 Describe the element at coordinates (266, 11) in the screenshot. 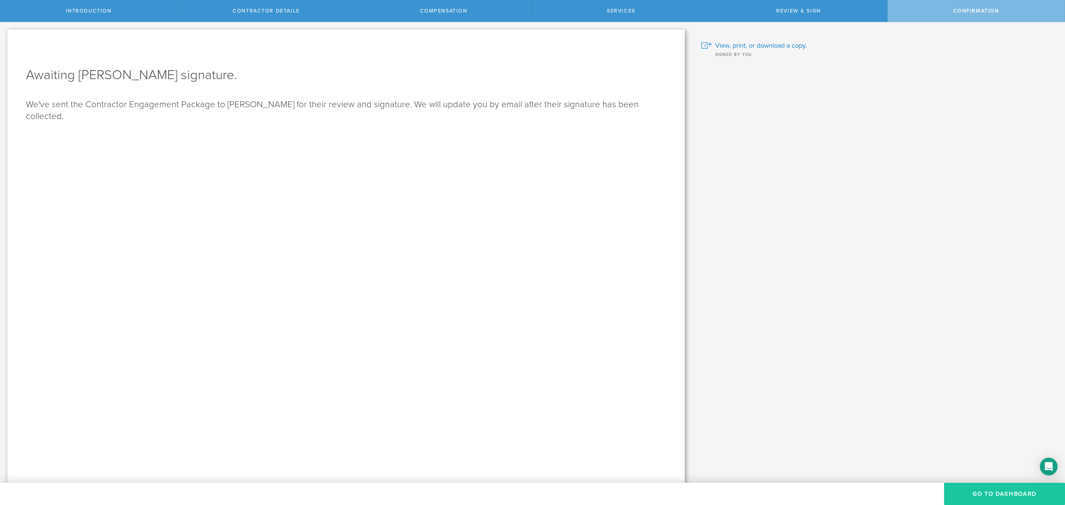

I see `span: Contractor details` at that location.